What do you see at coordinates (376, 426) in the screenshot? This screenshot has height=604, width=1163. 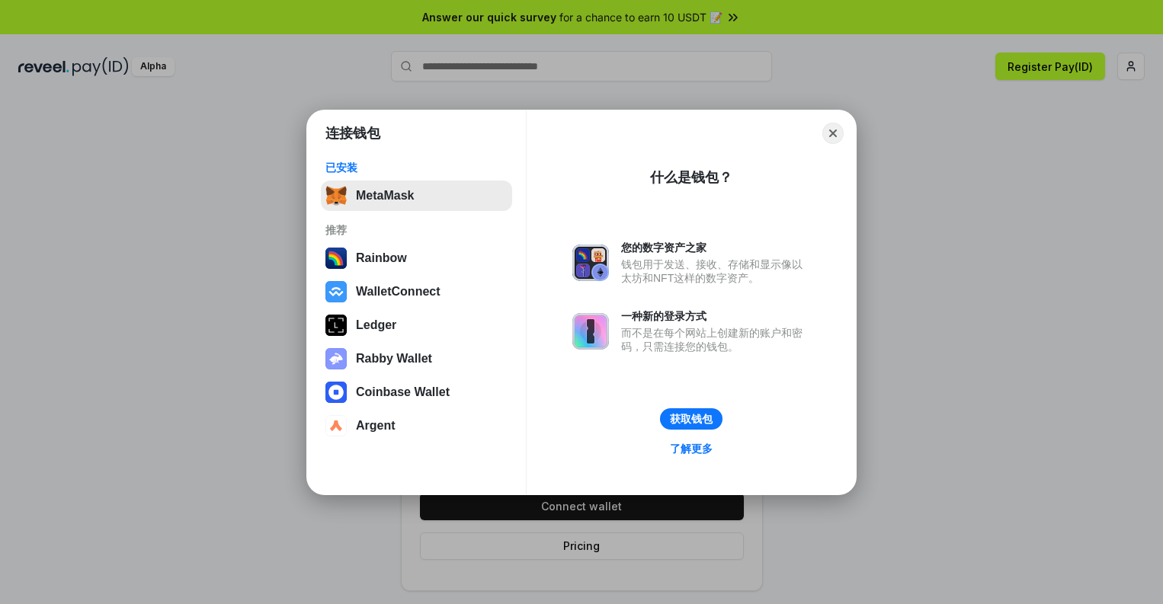 I see `div: Argent` at bounding box center [376, 426].